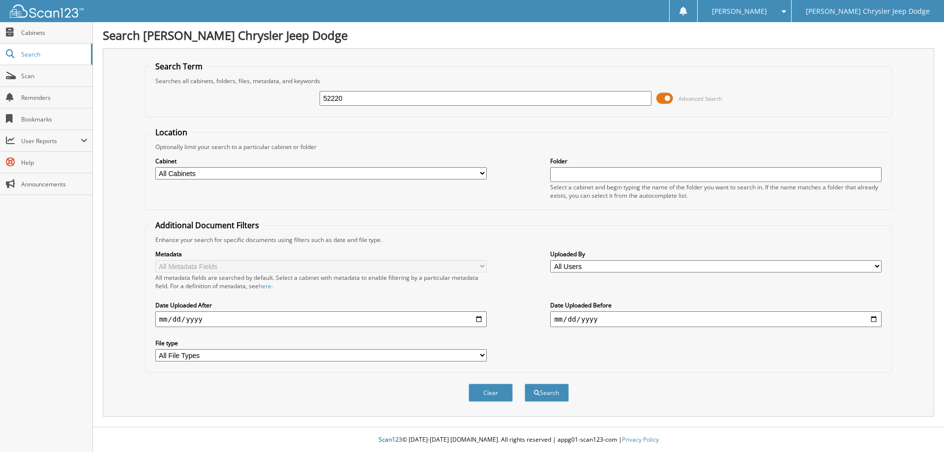  What do you see at coordinates (519, 239) in the screenshot?
I see `div: Enhance your search for specific documents using filters such as date and file type.` at bounding box center [519, 239].